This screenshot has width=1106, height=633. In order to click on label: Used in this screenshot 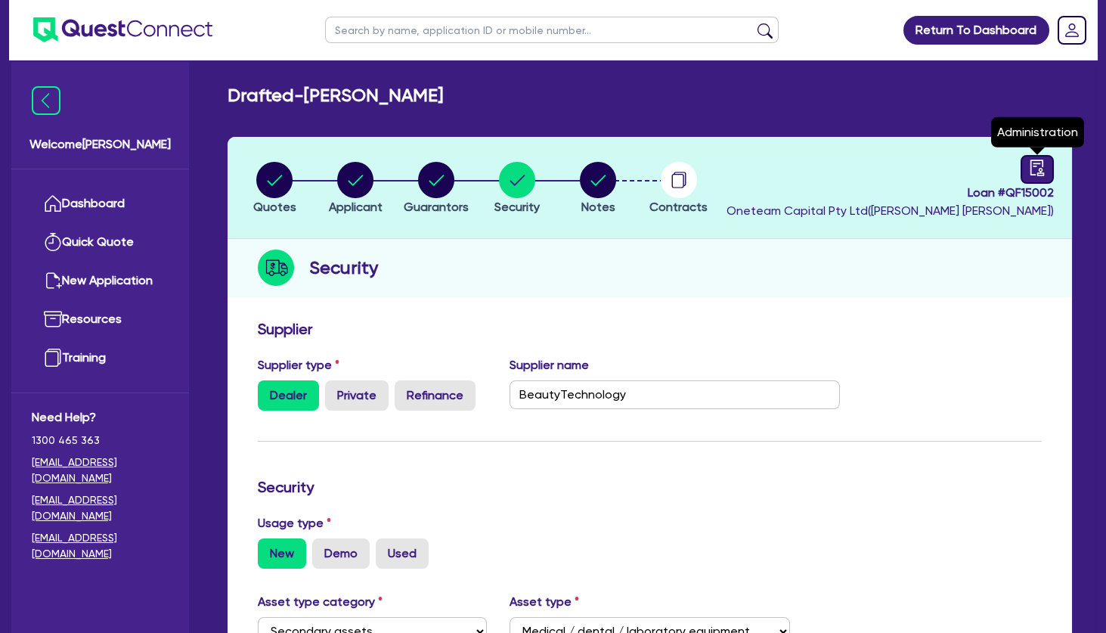, I will do `click(402, 553)`.